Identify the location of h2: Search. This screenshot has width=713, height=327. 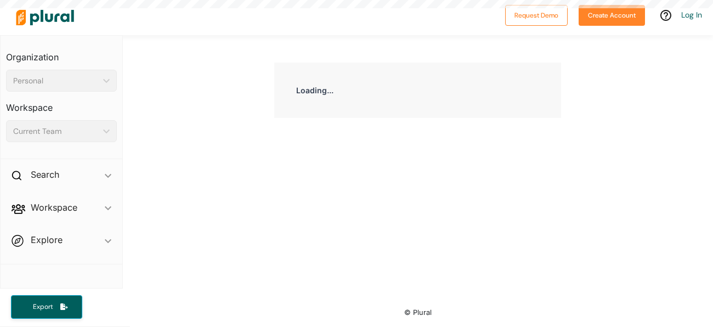
(45, 174).